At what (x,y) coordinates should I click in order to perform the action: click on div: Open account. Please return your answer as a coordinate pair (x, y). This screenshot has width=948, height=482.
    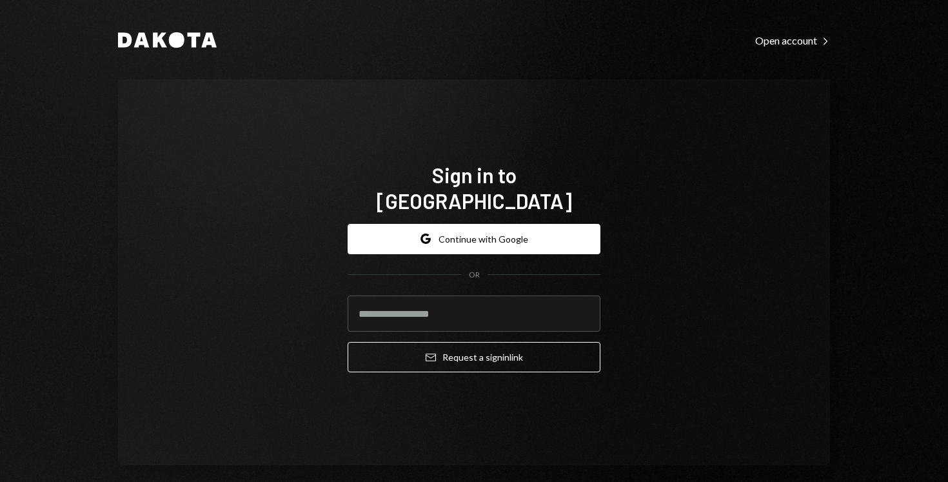
    Looking at the image, I should click on (792, 41).